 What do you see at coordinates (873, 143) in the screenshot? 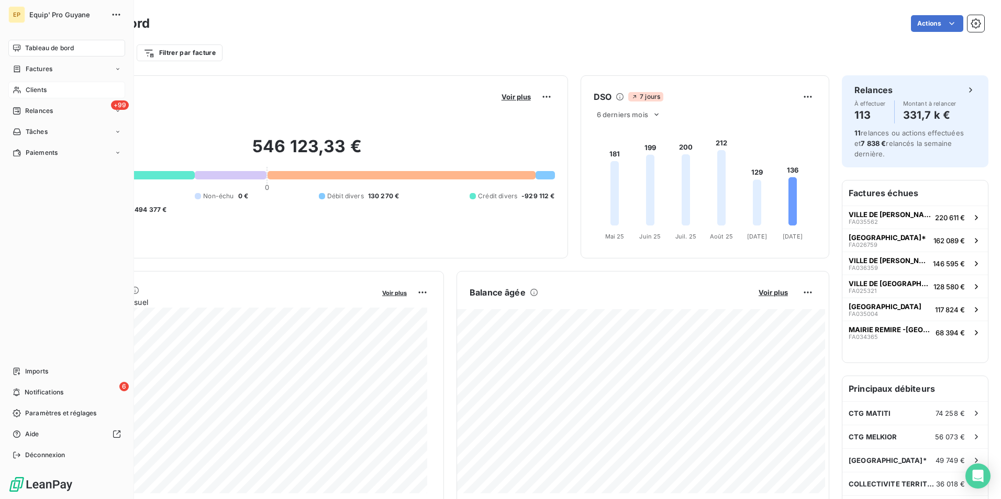
I see `span: 7 838 €` at bounding box center [873, 143].